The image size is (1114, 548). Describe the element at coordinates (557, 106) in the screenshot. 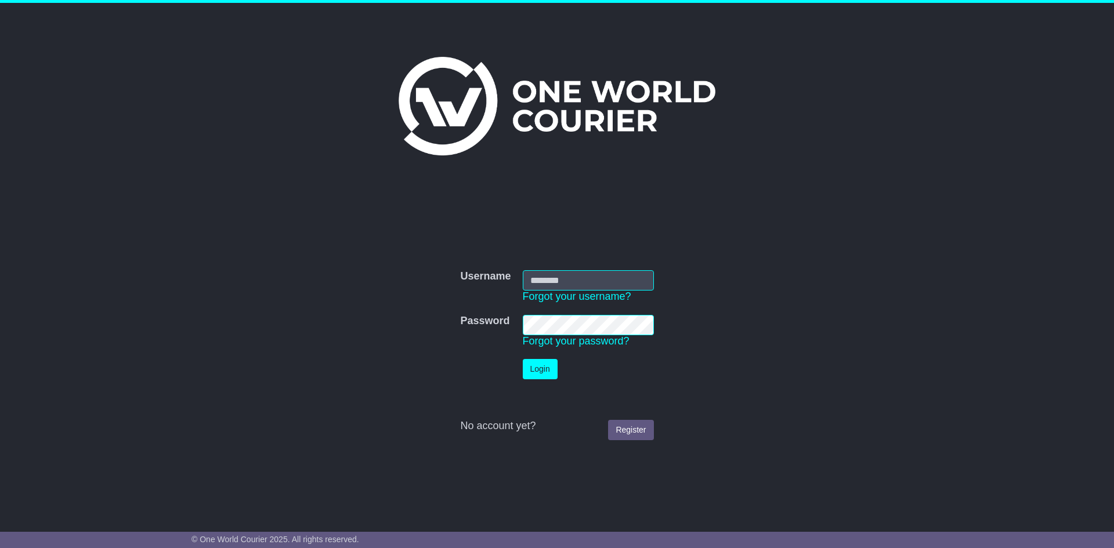

I see `img: One World` at that location.